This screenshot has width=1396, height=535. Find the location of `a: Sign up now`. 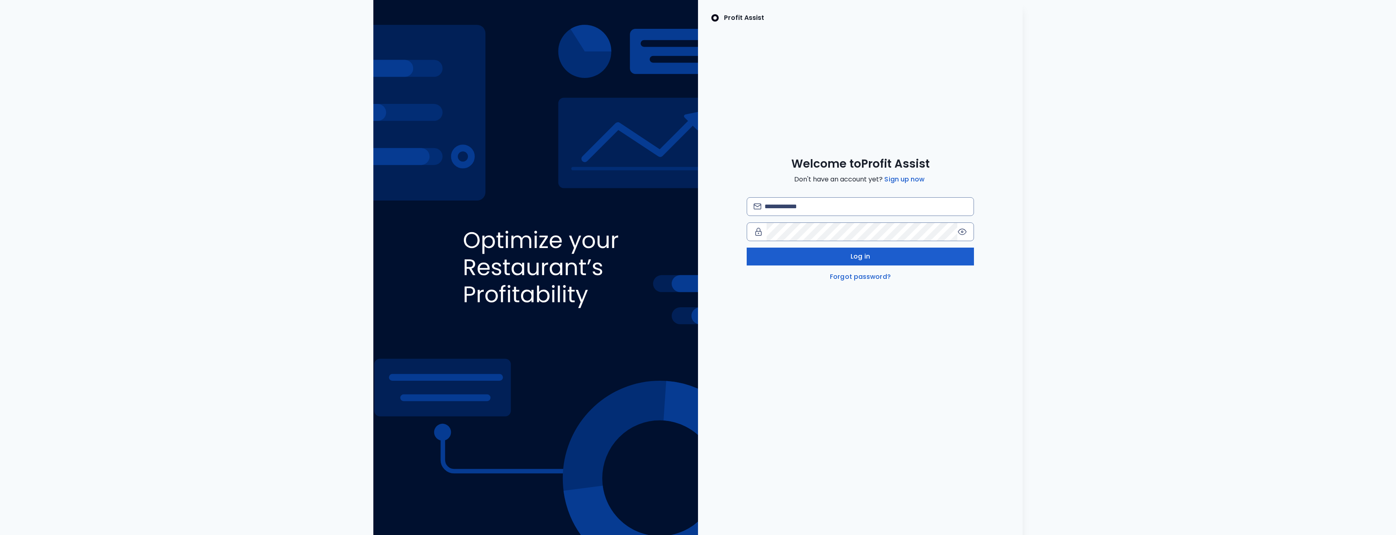

a: Sign up now is located at coordinates (904, 179).